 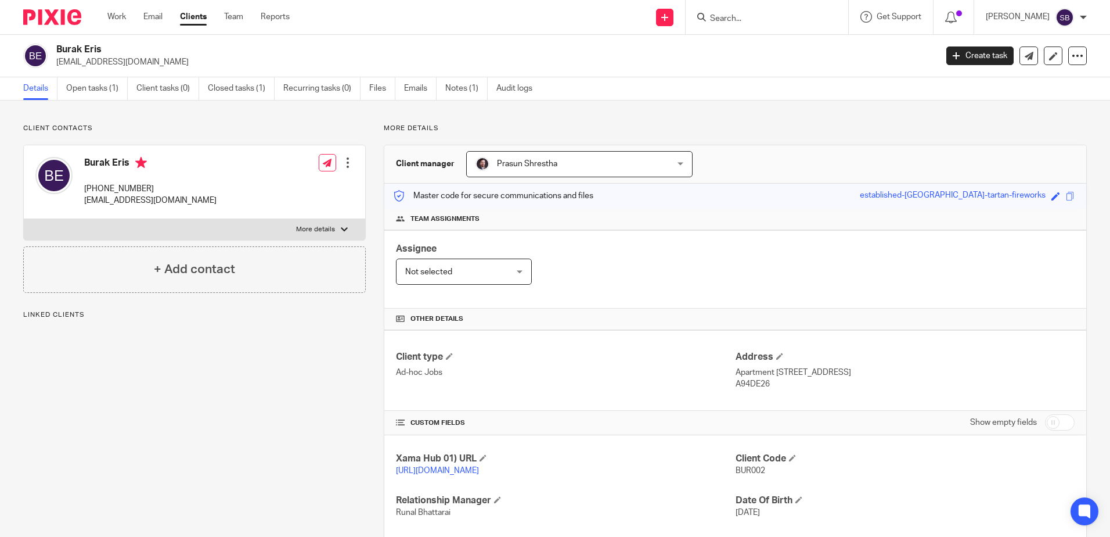 What do you see at coordinates (141, 163) in the screenshot?
I see `i: Primary` at bounding box center [141, 163].